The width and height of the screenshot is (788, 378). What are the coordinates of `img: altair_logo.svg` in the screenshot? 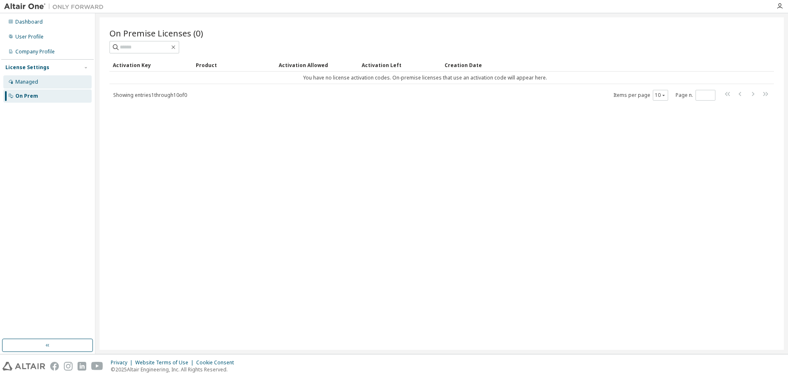 It's located at (24, 366).